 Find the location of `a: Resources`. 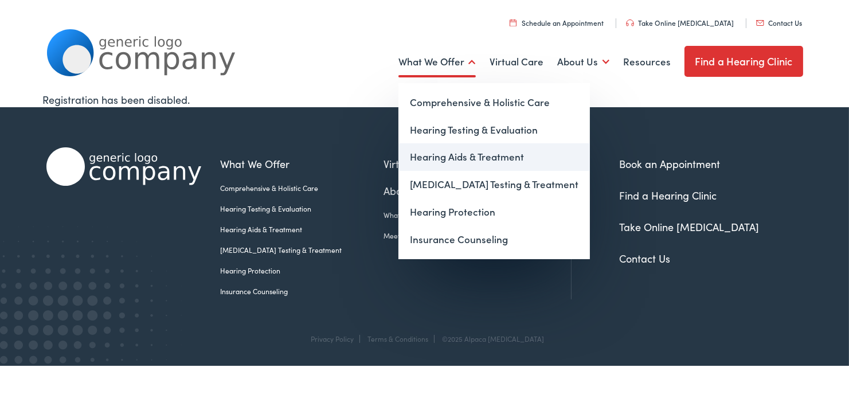

a: Resources is located at coordinates (647, 62).